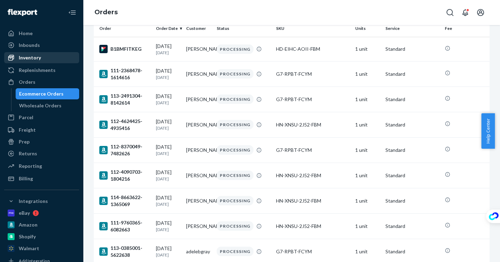 The width and height of the screenshot is (500, 262). What do you see at coordinates (22, 12) in the screenshot?
I see `img: Flexport logo` at bounding box center [22, 12].